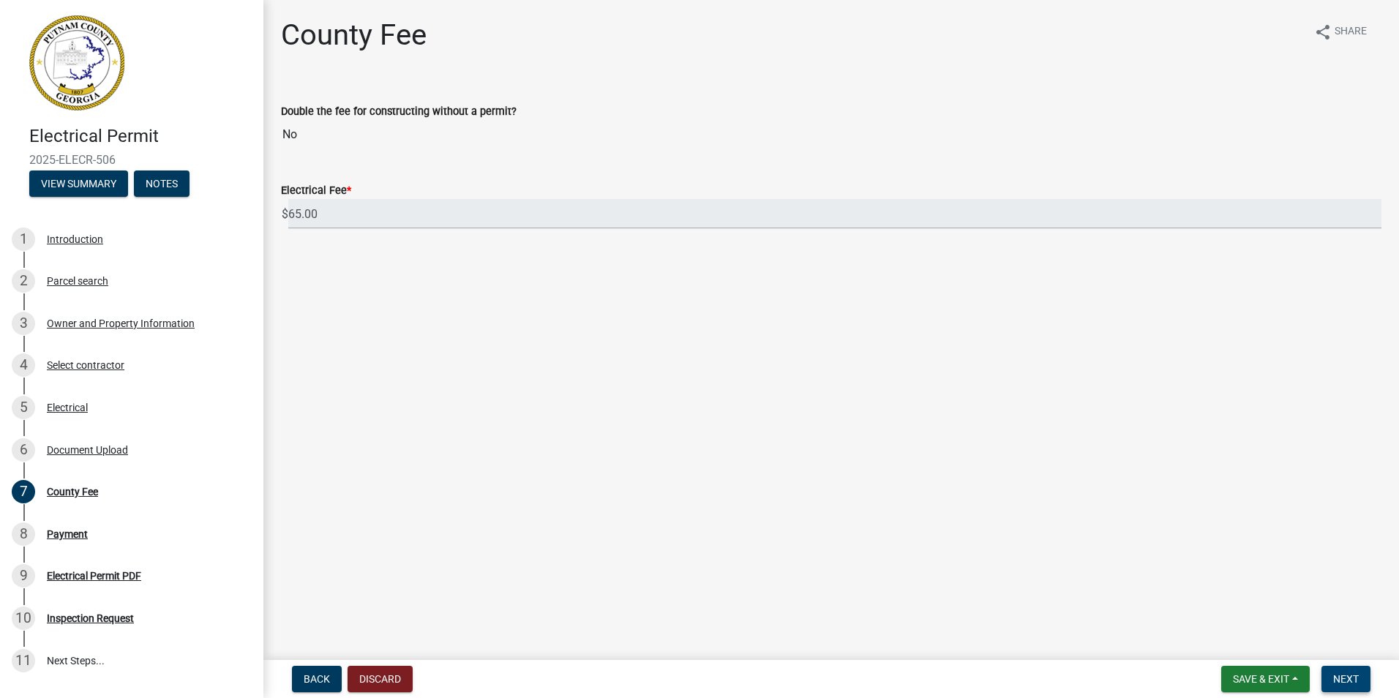  I want to click on div: 9, so click(23, 576).